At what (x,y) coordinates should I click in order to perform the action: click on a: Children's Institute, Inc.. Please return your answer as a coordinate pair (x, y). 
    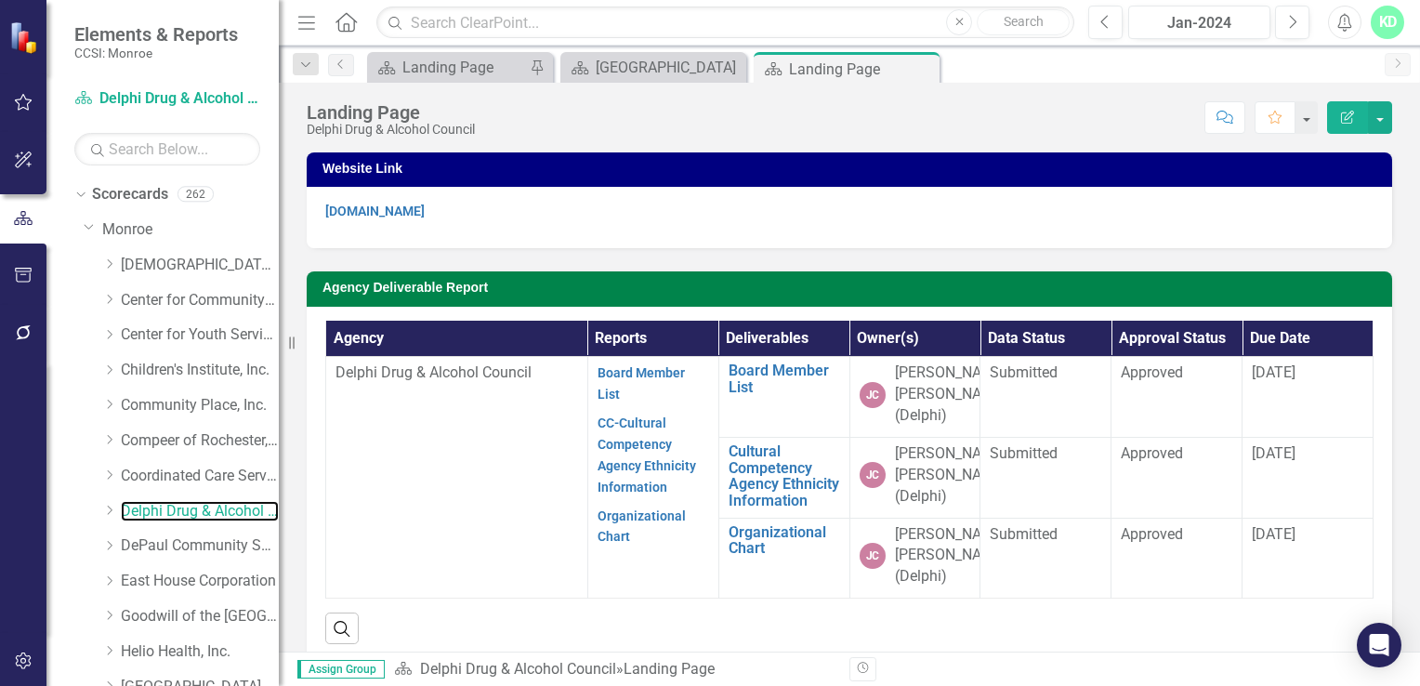
    Looking at the image, I should click on (200, 370).